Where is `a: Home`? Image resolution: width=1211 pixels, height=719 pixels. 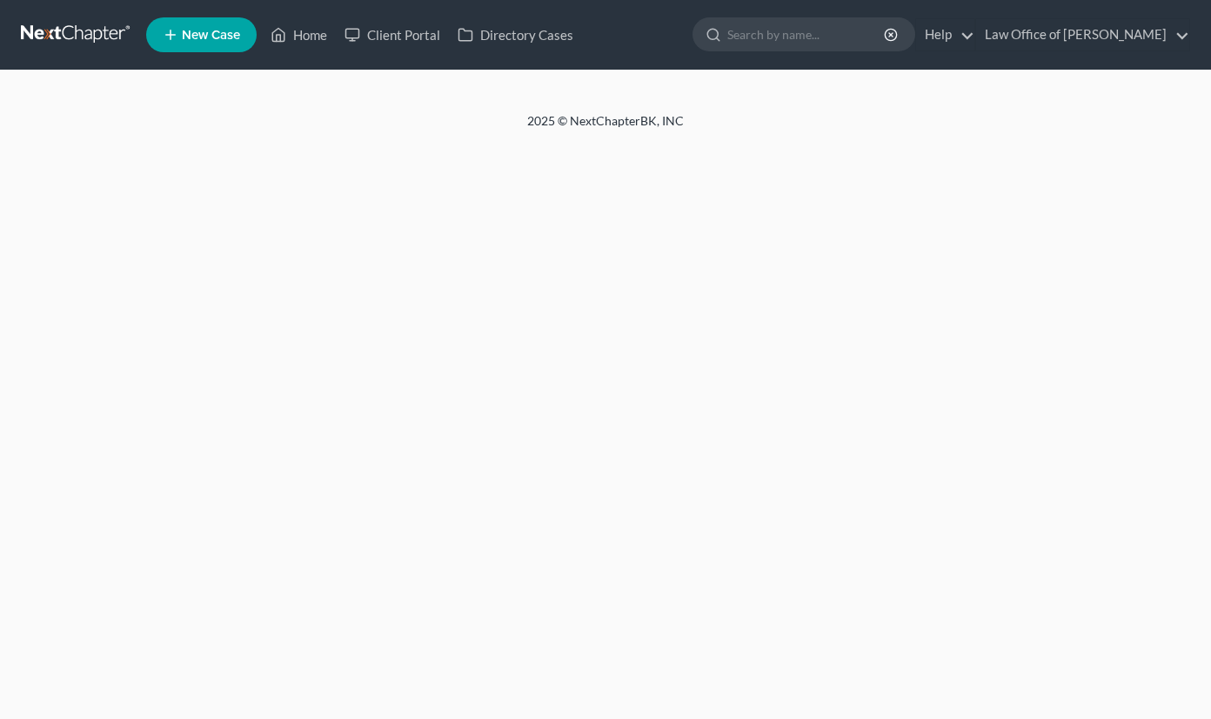 a: Home is located at coordinates (298, 35).